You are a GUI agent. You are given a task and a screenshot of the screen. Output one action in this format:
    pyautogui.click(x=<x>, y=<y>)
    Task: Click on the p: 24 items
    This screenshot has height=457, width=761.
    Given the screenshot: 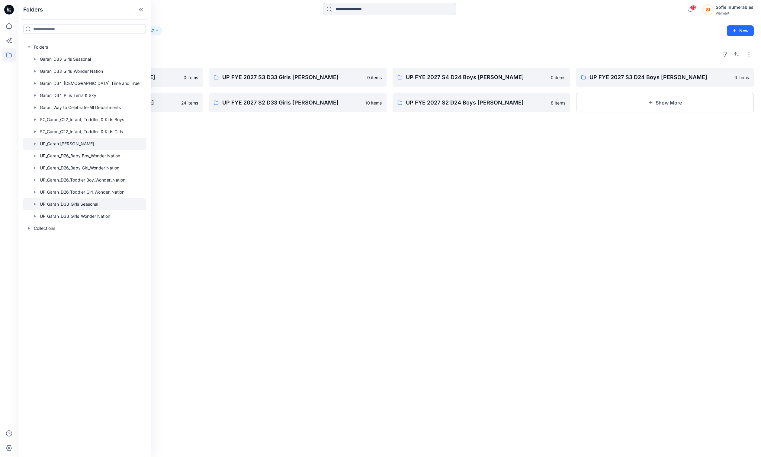 What is the action you would take?
    pyautogui.click(x=190, y=103)
    